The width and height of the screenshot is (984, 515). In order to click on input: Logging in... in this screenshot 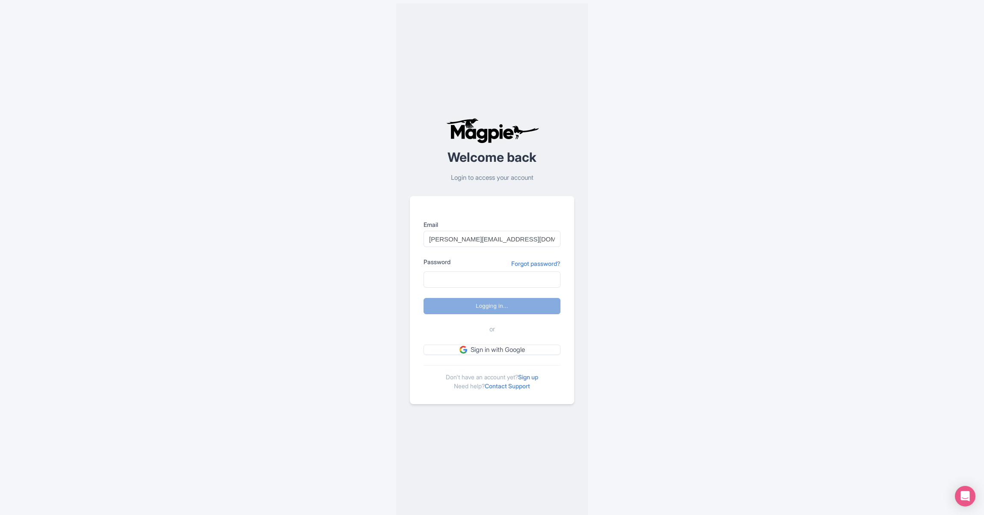, I will do `click(492, 306)`.